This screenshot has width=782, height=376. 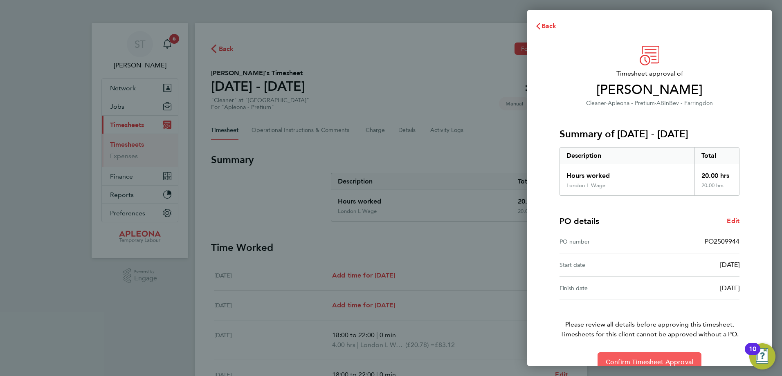 What do you see at coordinates (605, 288) in the screenshot?
I see `div: Finish date` at bounding box center [605, 288].